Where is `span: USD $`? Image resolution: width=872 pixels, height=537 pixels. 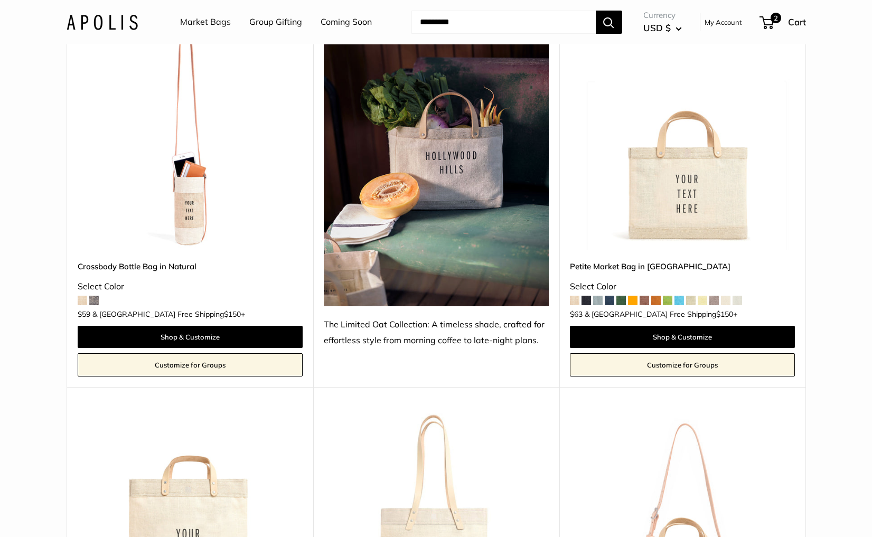 span: USD $ is located at coordinates (657, 27).